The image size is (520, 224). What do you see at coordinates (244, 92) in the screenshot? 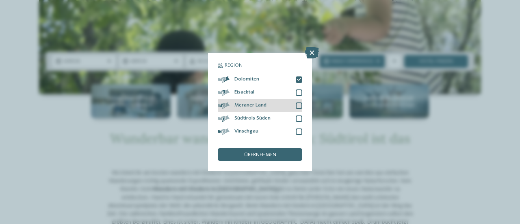
I see `span: Eisacktal` at bounding box center [244, 92].